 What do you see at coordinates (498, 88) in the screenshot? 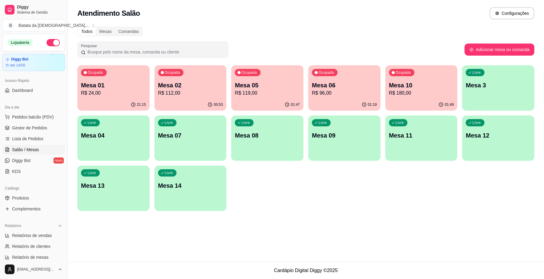
I see `button: LivreMesa 3` at bounding box center [498, 88].